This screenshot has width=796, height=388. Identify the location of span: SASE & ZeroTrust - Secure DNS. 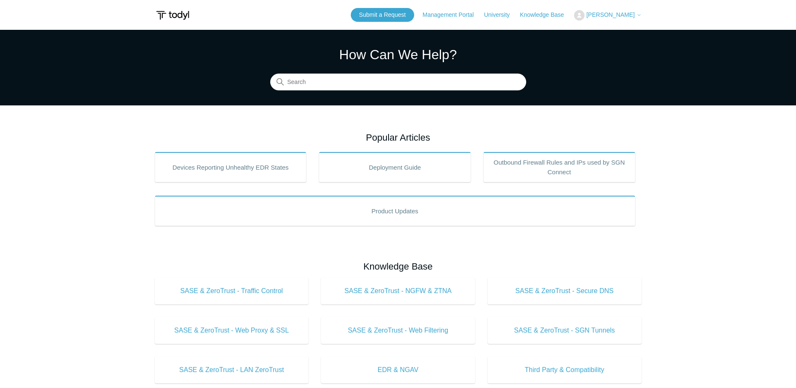
(564, 291).